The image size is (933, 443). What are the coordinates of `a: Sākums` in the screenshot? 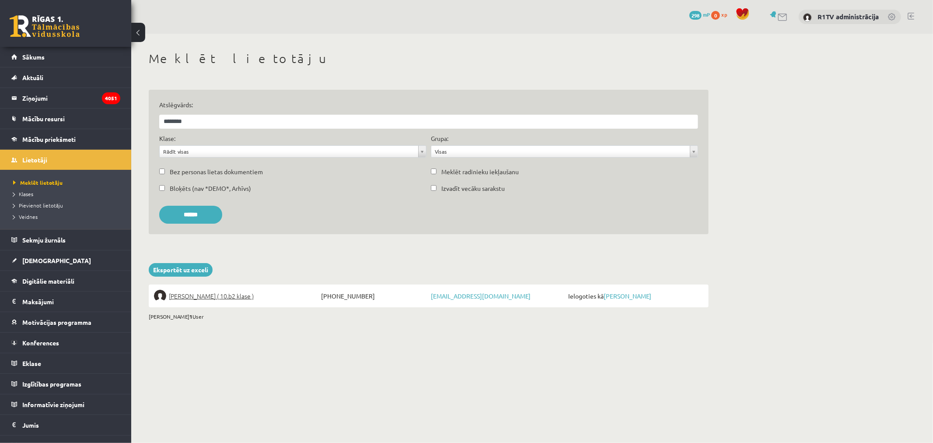 It's located at (66, 57).